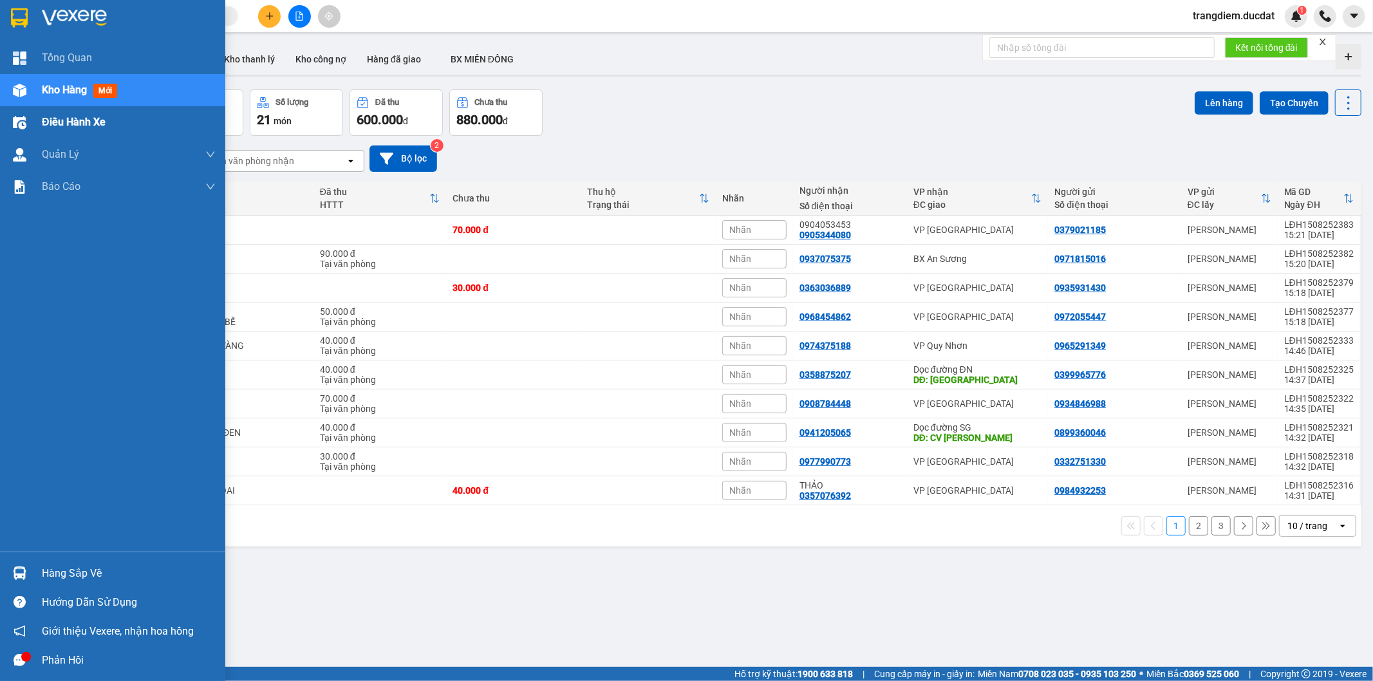 The height and width of the screenshot is (681, 1373). I want to click on div: DĐ: QUẢNG NGÃI, so click(977, 380).